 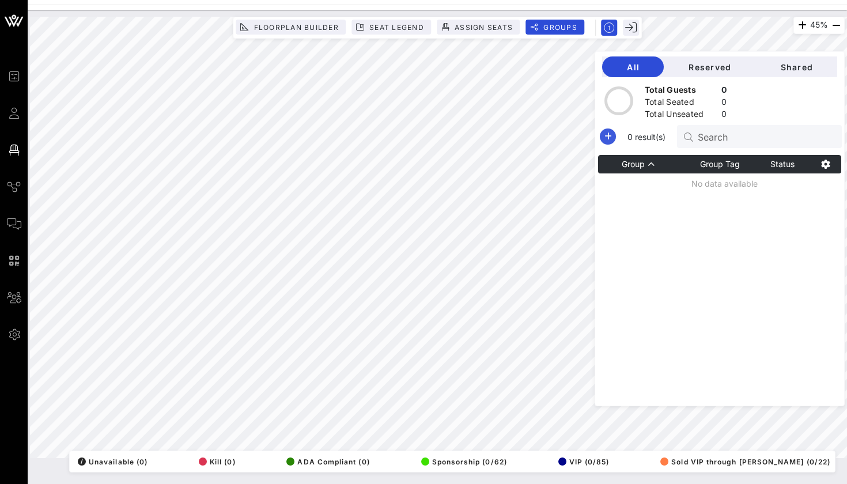 What do you see at coordinates (819, 25) in the screenshot?
I see `div: 45%` at bounding box center [819, 25].